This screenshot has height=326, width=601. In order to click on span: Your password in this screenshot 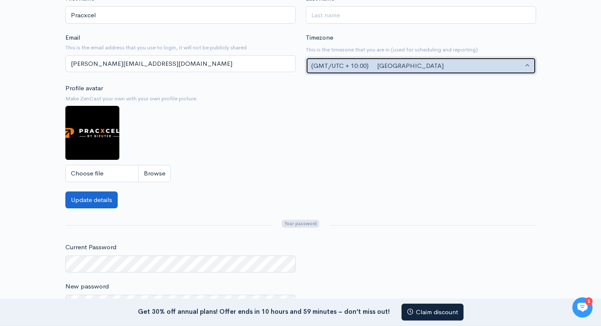, I will do `click(300, 223)`.